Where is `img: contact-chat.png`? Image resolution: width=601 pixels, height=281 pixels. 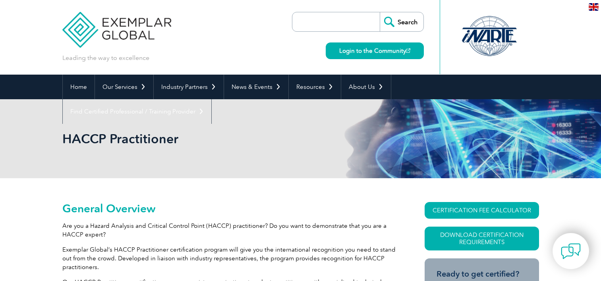
img: contact-chat.png is located at coordinates (571, 251).